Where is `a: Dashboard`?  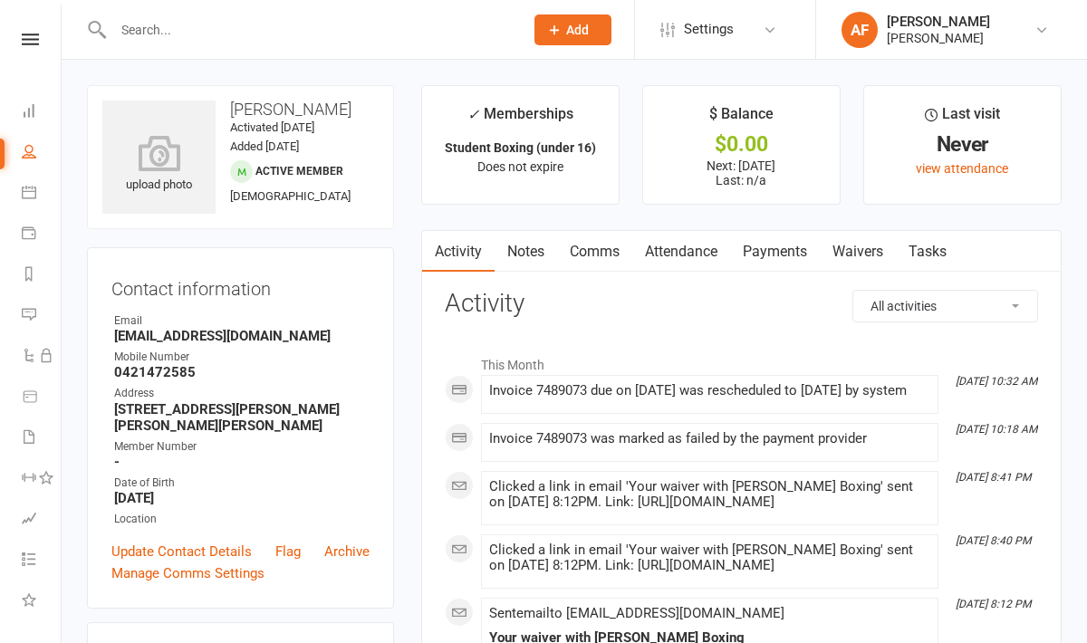 a: Dashboard is located at coordinates (42, 112).